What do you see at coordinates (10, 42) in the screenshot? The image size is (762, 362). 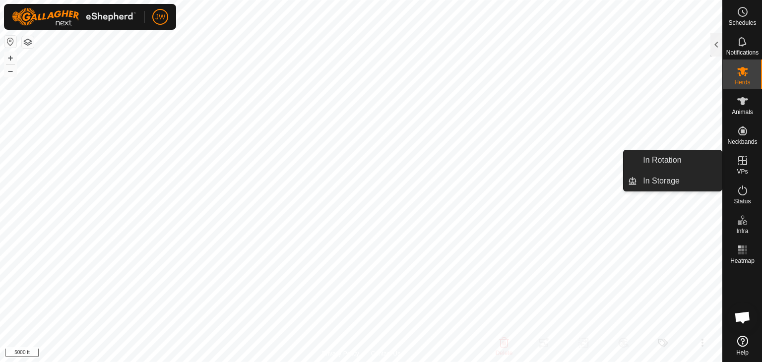 I see `button: Reset Map` at bounding box center [10, 42].